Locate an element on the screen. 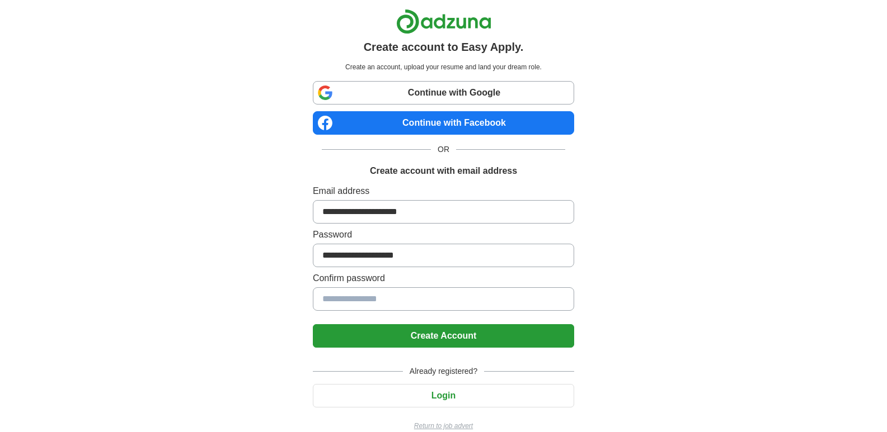 The width and height of the screenshot is (887, 432). label: Email address is located at coordinates (443, 191).